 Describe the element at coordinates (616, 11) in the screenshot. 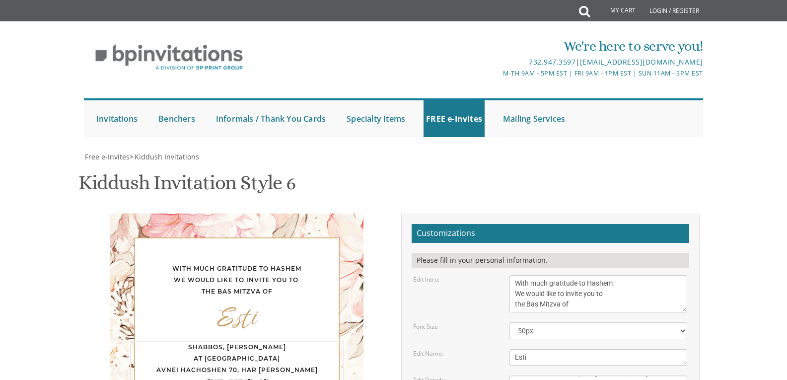

I see `a: My Cart` at that location.